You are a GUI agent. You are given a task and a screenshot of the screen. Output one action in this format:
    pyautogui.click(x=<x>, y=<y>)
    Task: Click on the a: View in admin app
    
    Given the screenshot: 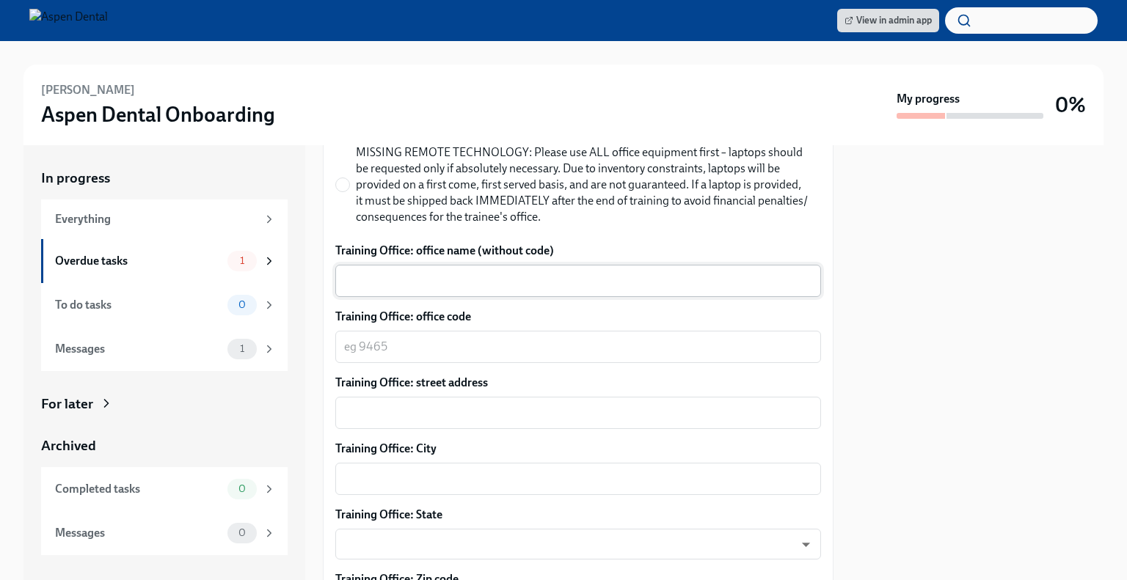 What is the action you would take?
    pyautogui.click(x=888, y=21)
    